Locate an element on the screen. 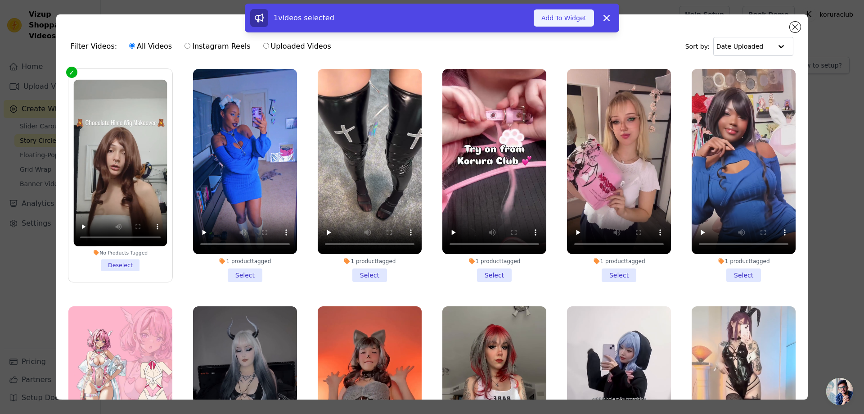  div: No Products Tagged is located at coordinates (120, 252).